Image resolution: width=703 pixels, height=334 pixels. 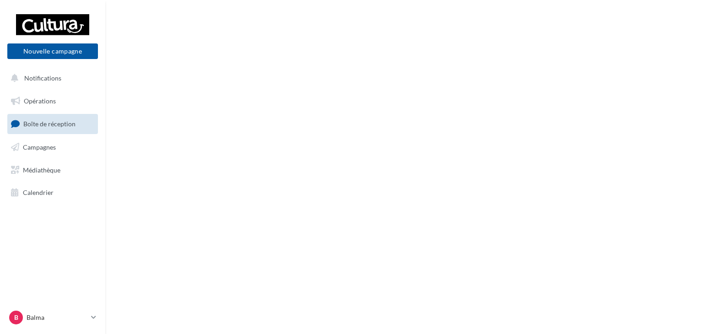 I want to click on span: Notifications, so click(x=43, y=78).